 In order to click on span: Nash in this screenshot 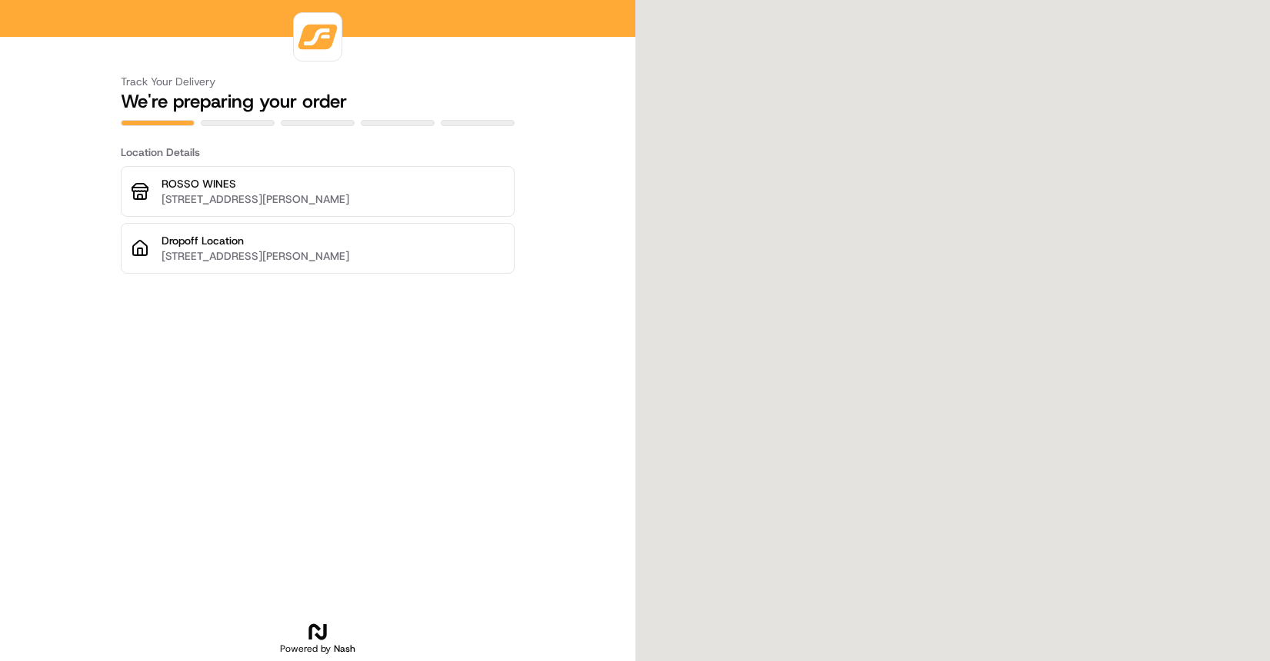, I will do `click(345, 649)`.